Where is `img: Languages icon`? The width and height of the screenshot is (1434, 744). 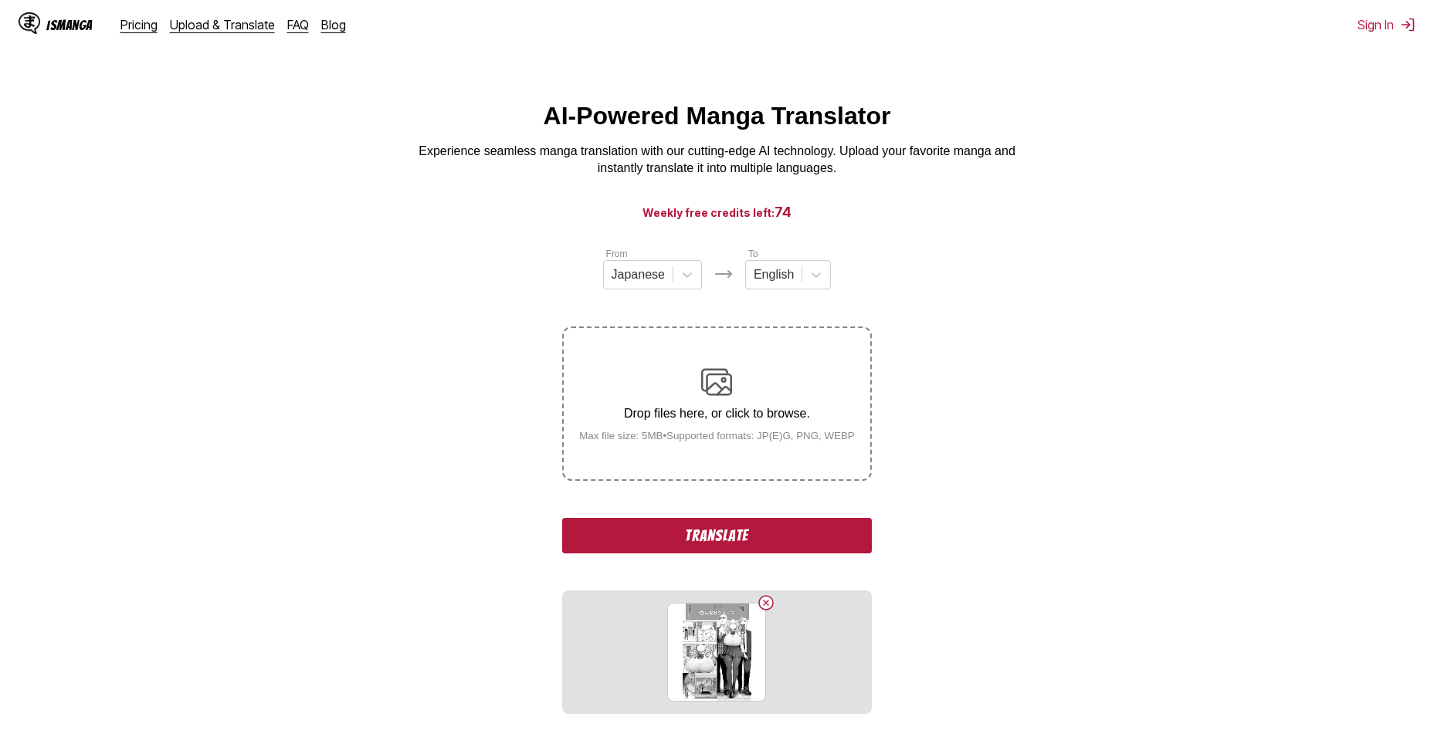
img: Languages icon is located at coordinates (723, 274).